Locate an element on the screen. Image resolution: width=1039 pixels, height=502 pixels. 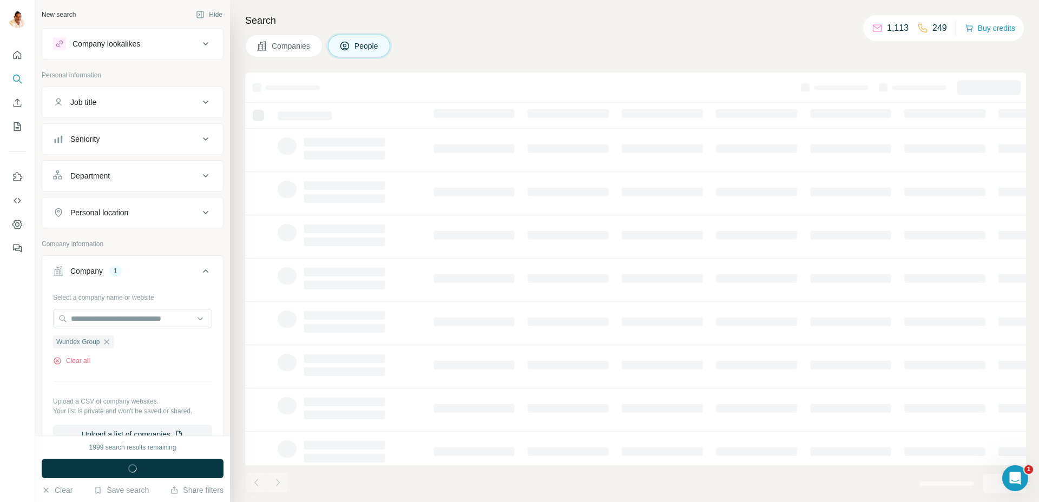
button: Use Surfe on LinkedIn is located at coordinates (17, 177).